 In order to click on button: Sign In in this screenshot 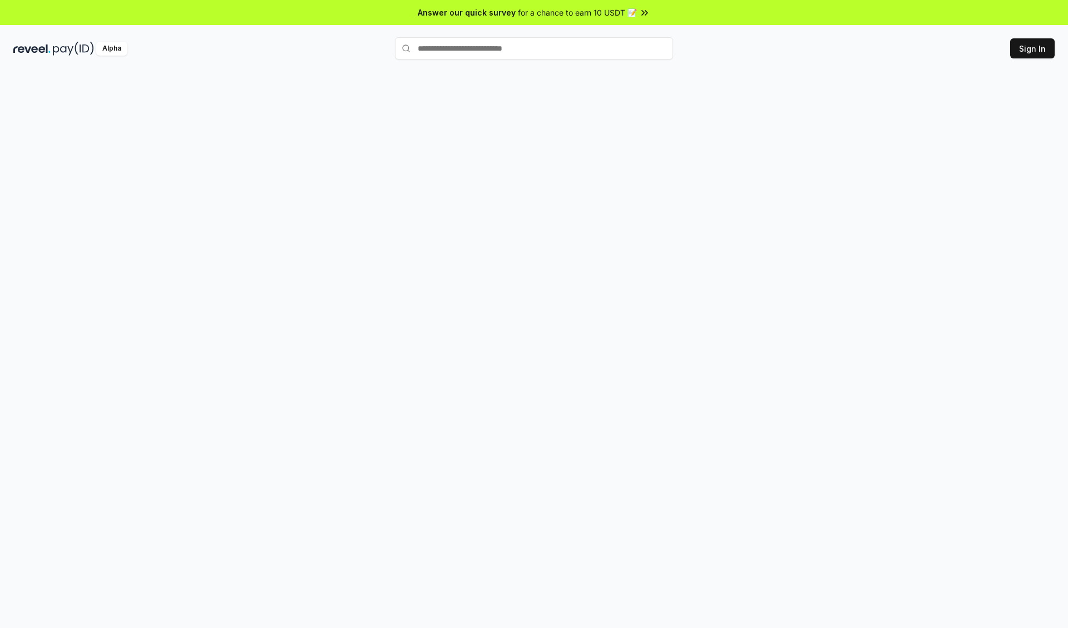, I will do `click(1032, 48)`.